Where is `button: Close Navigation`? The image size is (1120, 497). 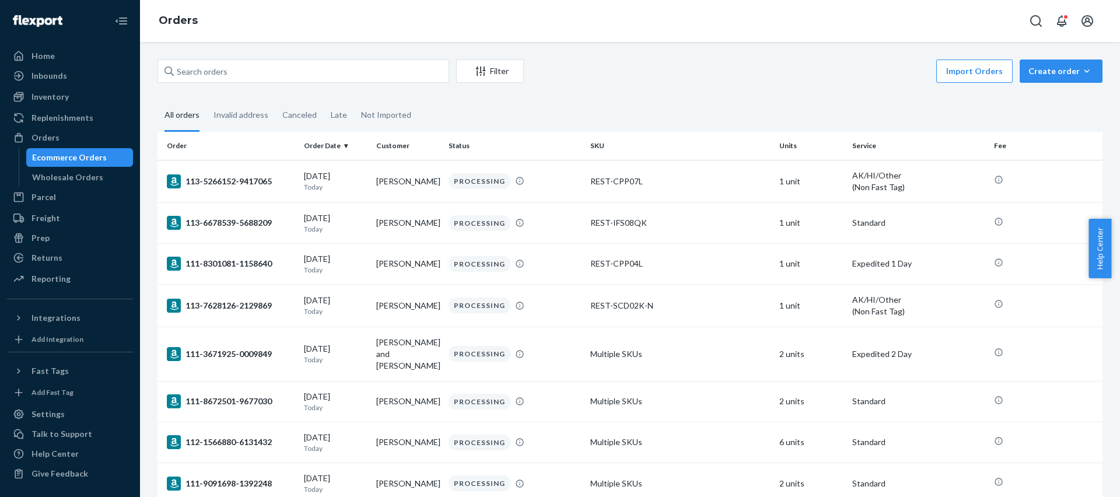 button: Close Navigation is located at coordinates (121, 21).